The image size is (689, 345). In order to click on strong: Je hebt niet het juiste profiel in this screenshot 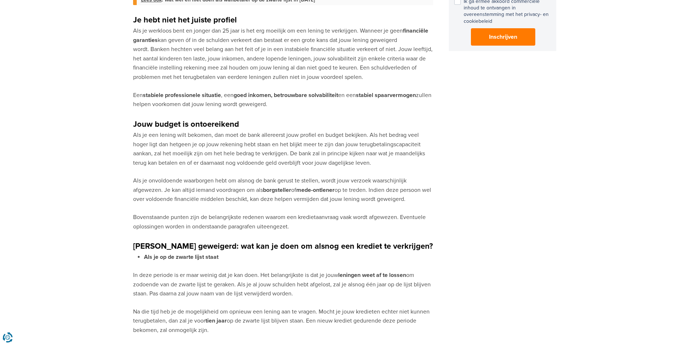, I will do `click(185, 20)`.